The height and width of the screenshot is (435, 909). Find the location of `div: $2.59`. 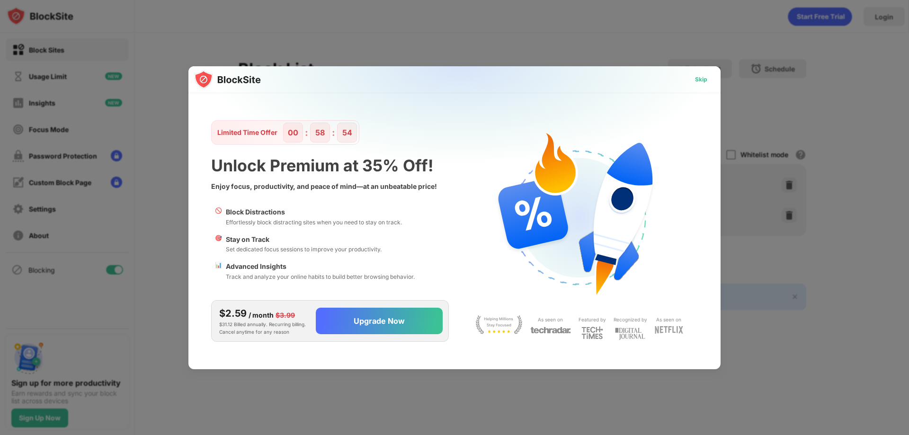

div: $2.59 is located at coordinates (233, 313).